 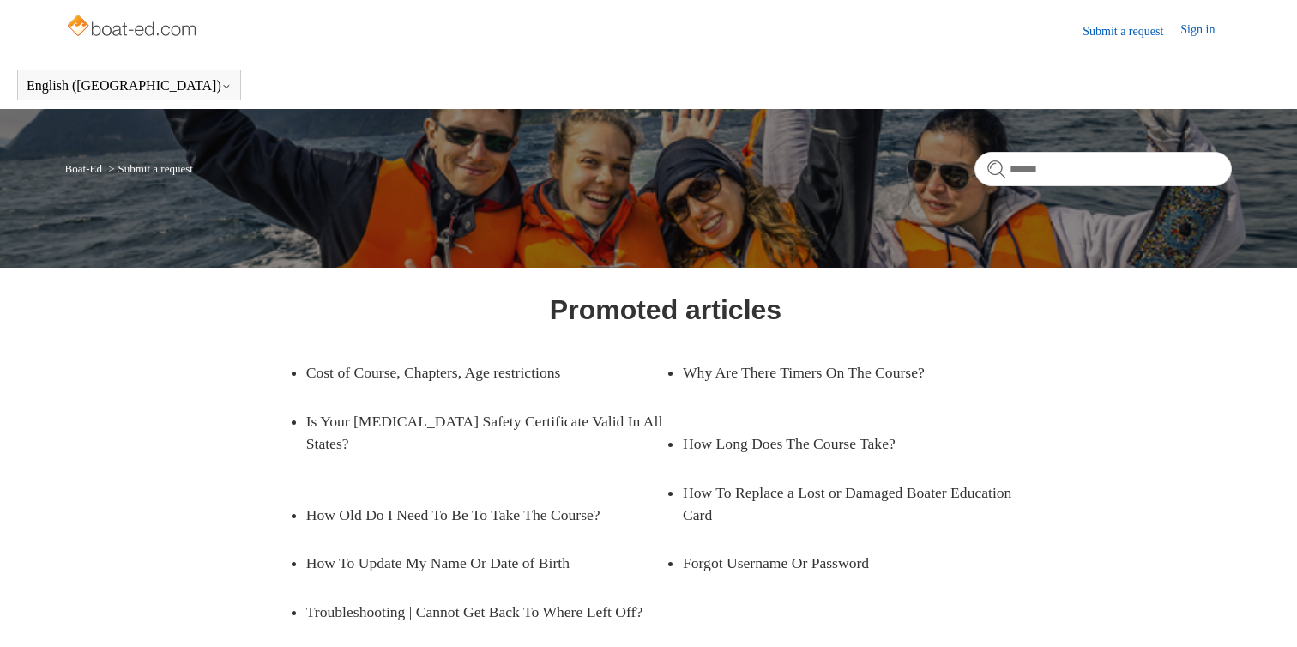 I want to click on a: How To Update My Name Or Date of Birth, so click(x=473, y=563).